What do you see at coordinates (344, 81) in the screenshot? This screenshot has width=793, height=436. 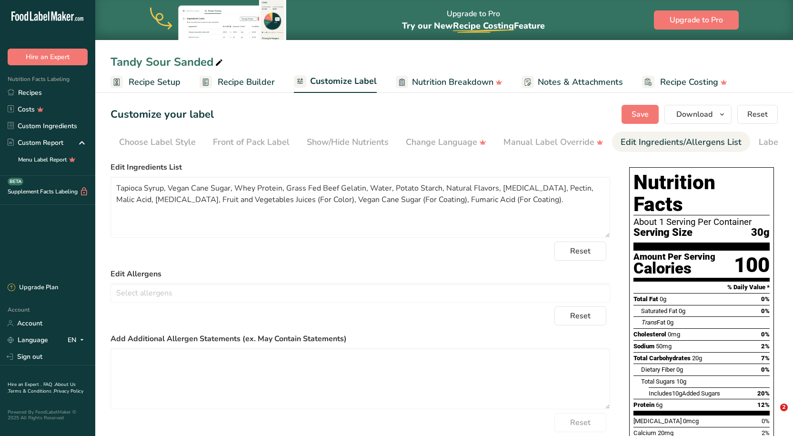 I see `span: Customize Label` at bounding box center [344, 81].